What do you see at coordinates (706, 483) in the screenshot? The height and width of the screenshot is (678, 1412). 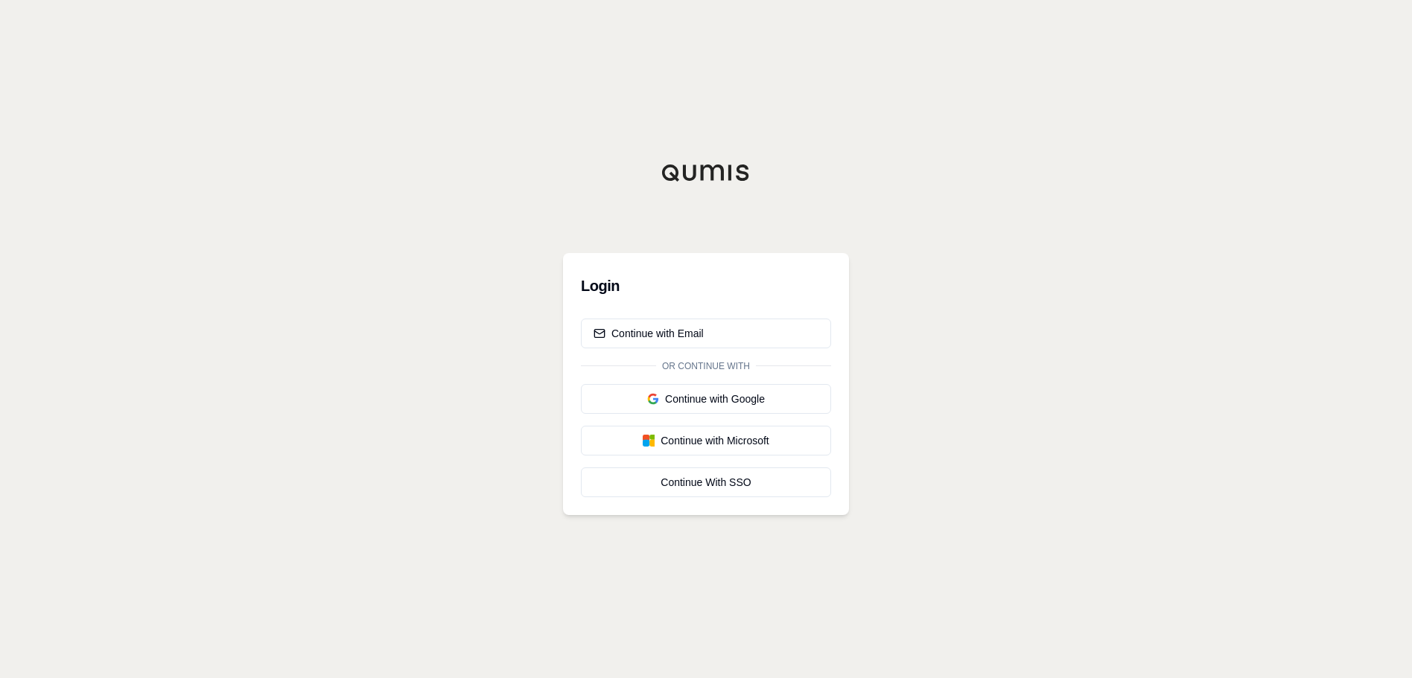 I see `a: Continue With SSO` at bounding box center [706, 483].